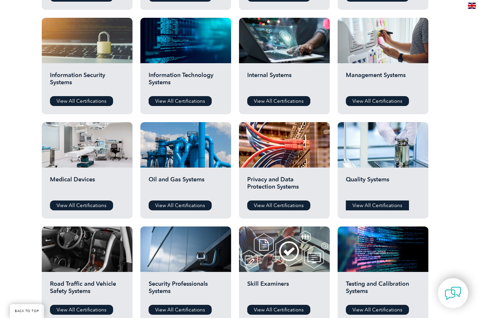 The width and height of the screenshot is (478, 318). I want to click on a: BACK TO TOP, so click(27, 311).